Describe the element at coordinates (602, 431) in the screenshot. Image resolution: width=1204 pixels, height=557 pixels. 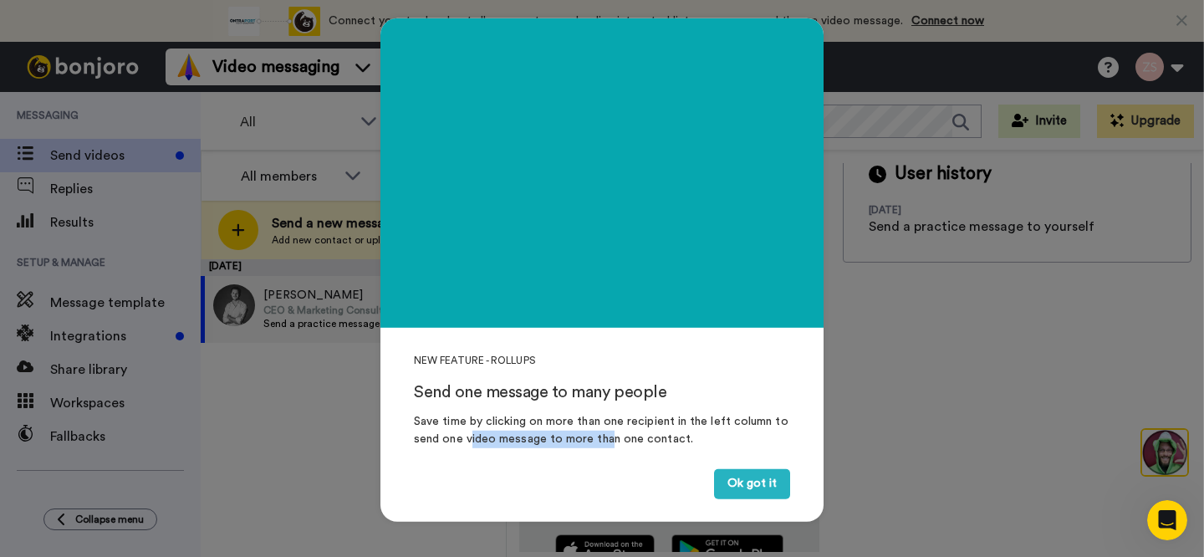
I see `div: Save time by clicking on more than one recipient in the left column to send one video message to ...` at that location.